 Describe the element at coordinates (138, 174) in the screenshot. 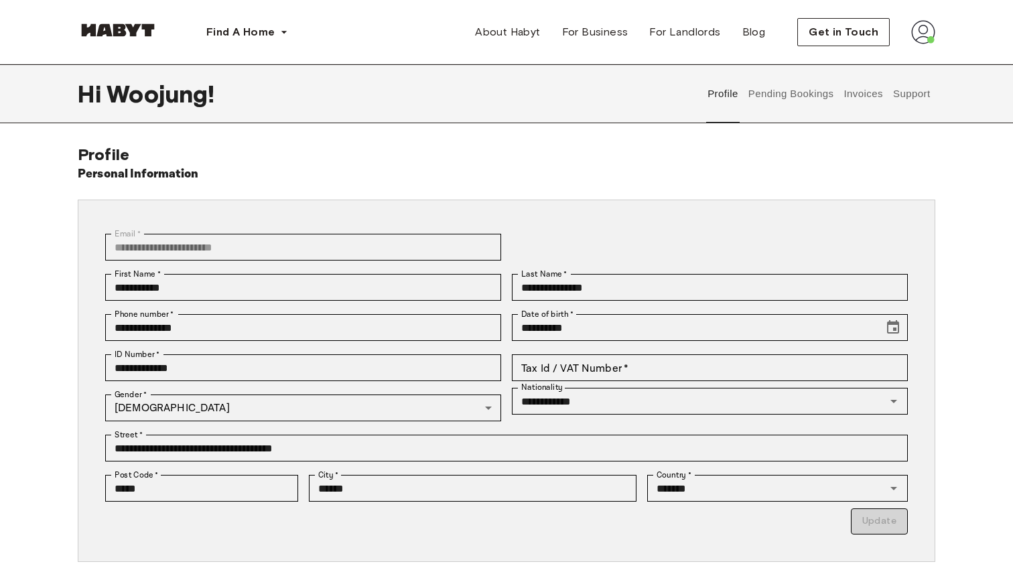

I see `h6: Personal Information` at that location.